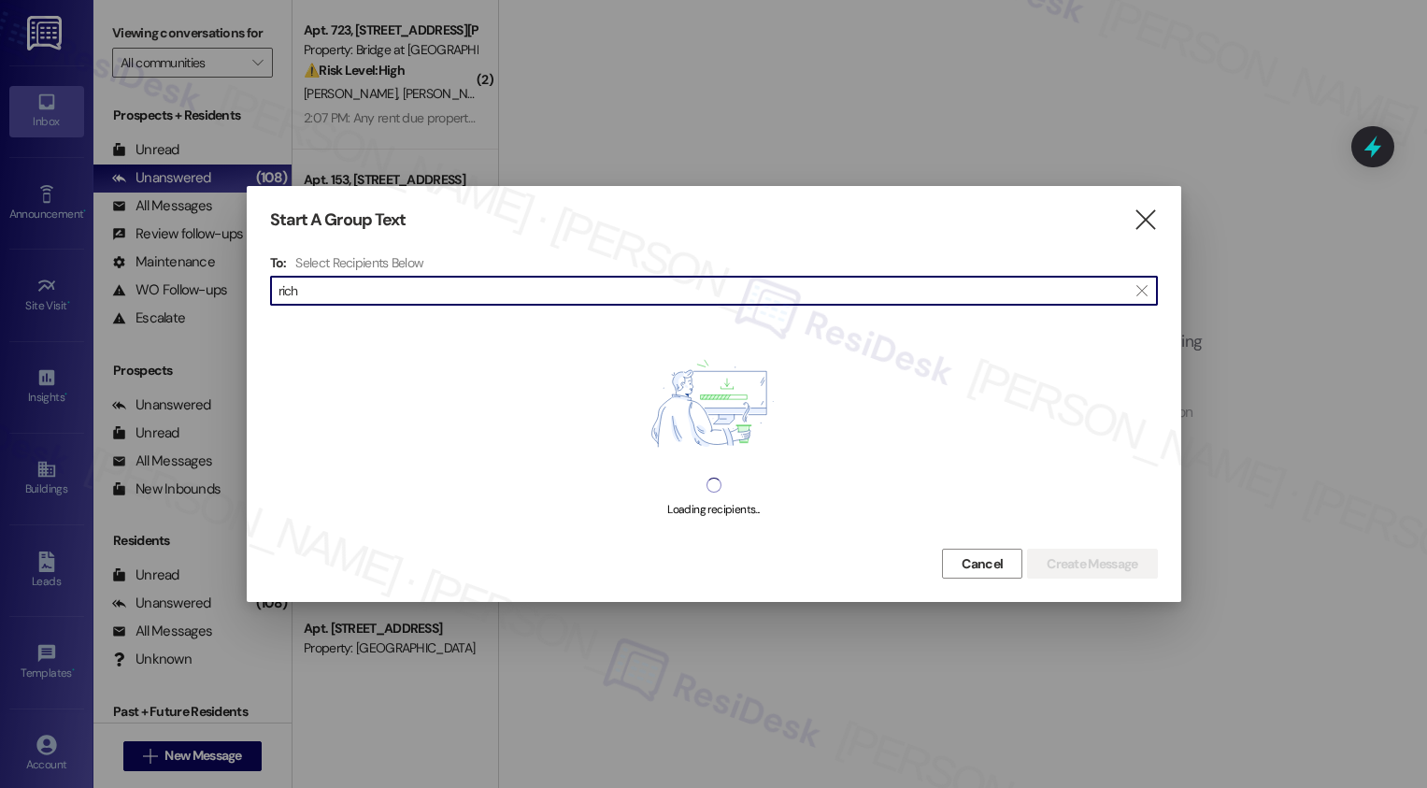  What do you see at coordinates (1092, 564) in the screenshot?
I see `button: Create Message` at bounding box center [1092, 564].